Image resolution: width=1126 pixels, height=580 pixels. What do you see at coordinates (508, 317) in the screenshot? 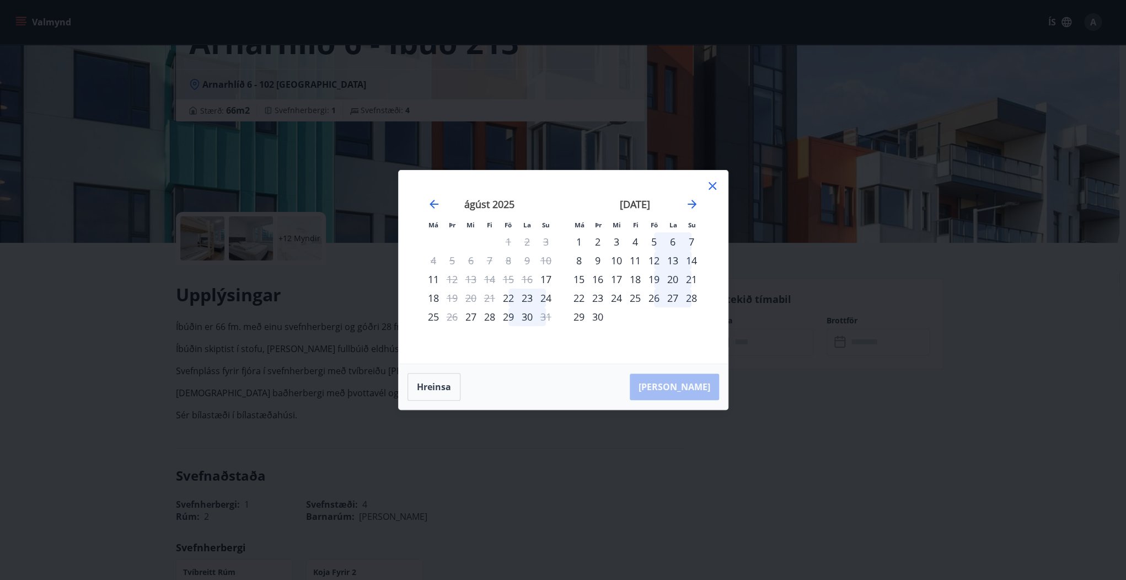
I see `td: Choose föstudagur, 29. ágúst 2025 as your check-in date. It’s available.` at bounding box center [508, 317].